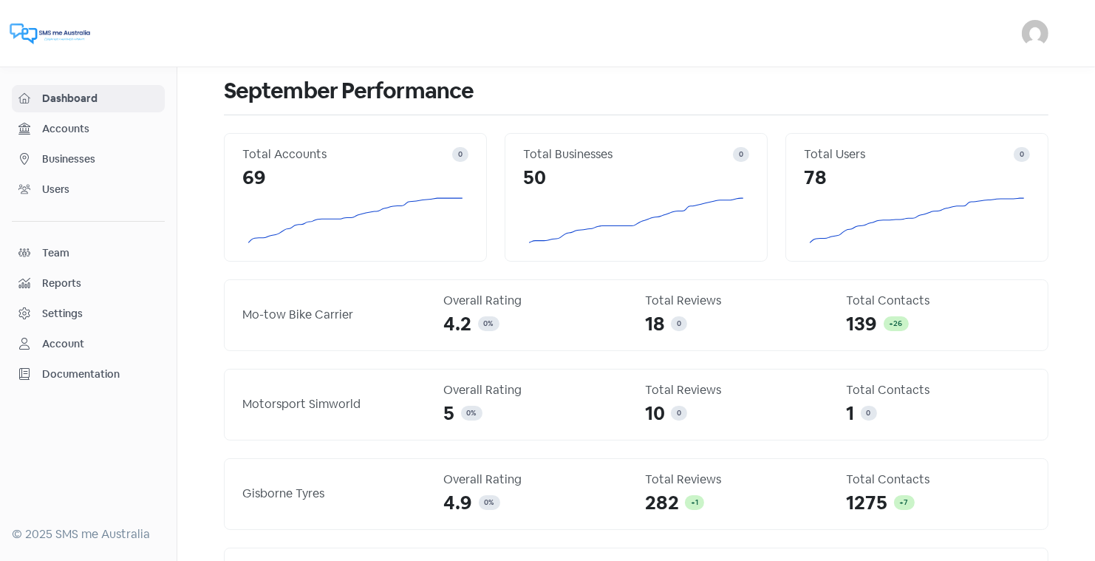  I want to click on span: Dashboard, so click(100, 98).